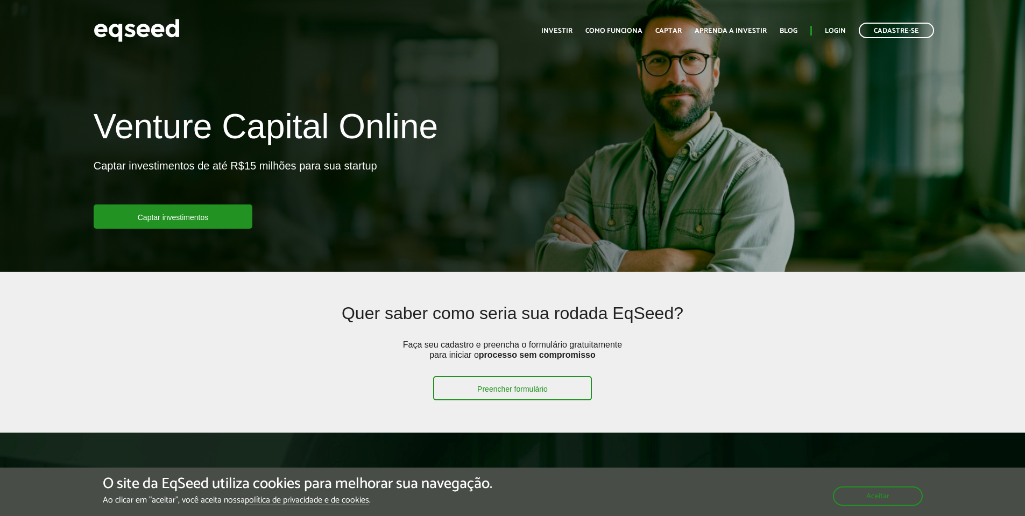  Describe the element at coordinates (537, 355) in the screenshot. I see `strong: processo sem compromisso` at that location.